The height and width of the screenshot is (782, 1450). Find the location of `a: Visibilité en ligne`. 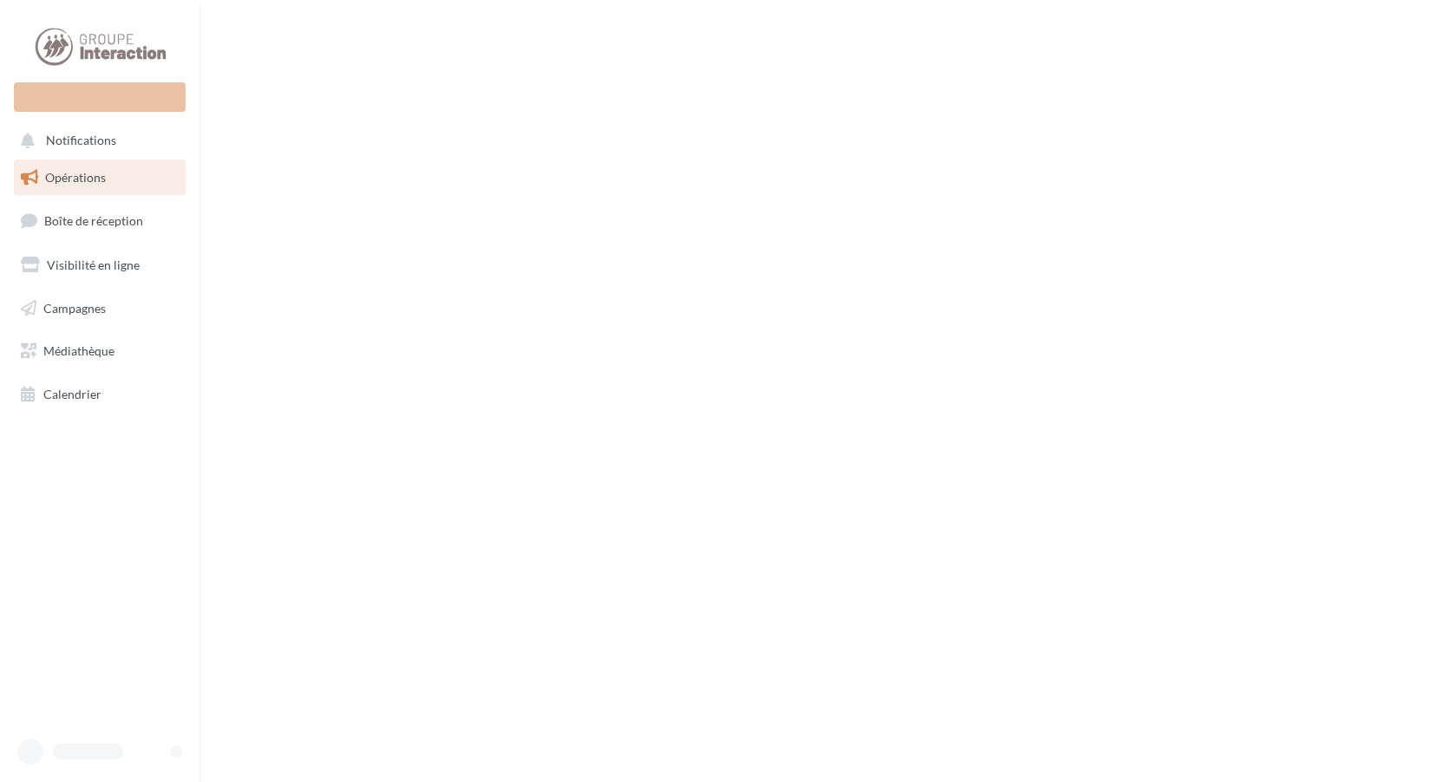

a: Visibilité en ligne is located at coordinates (100, 265).